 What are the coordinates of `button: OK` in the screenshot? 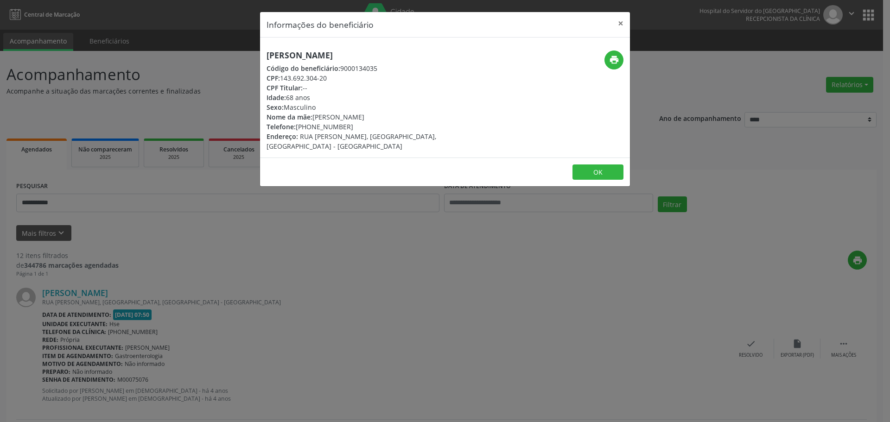 It's located at (598, 172).